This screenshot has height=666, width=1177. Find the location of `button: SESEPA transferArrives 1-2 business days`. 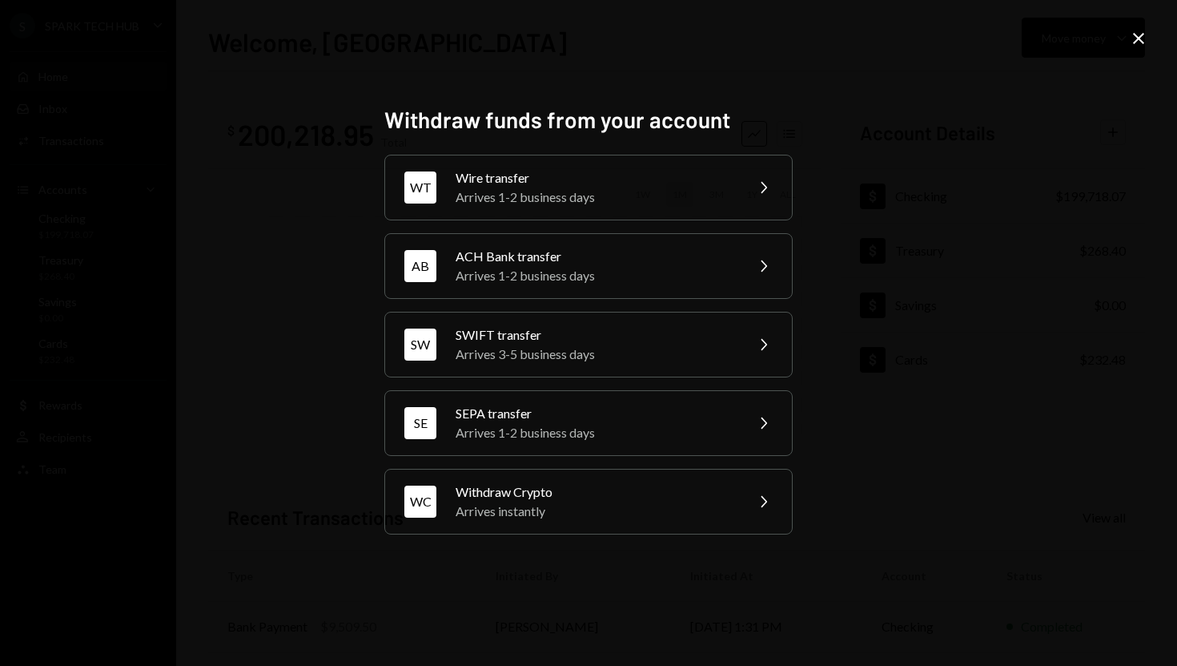

button: SESEPA transferArrives 1-2 business days is located at coordinates (589, 423).